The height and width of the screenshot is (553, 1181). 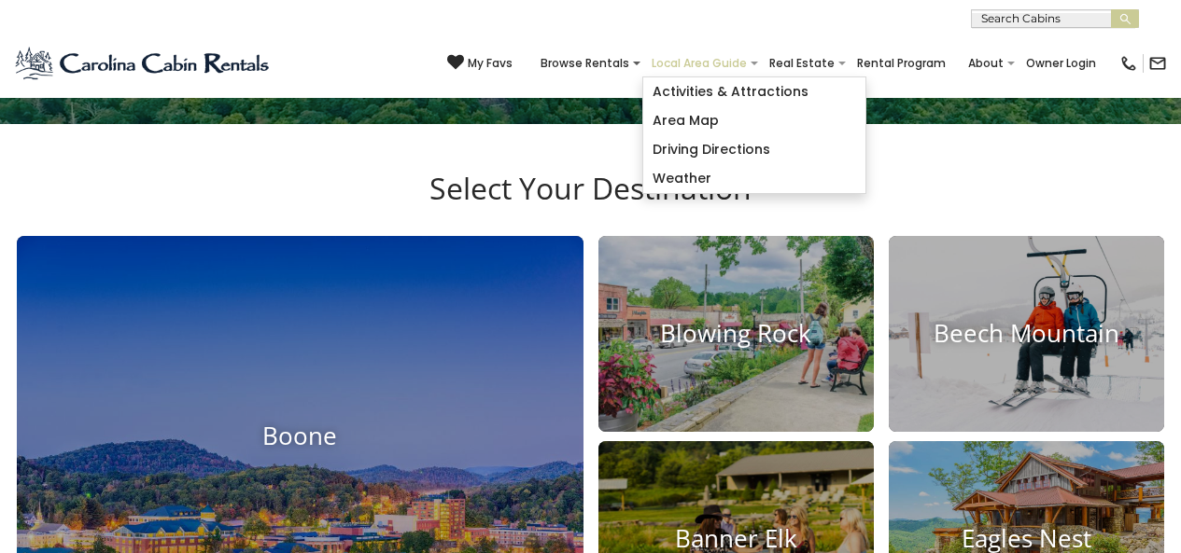 What do you see at coordinates (699, 63) in the screenshot?
I see `a: Local Area Guide` at bounding box center [699, 63].